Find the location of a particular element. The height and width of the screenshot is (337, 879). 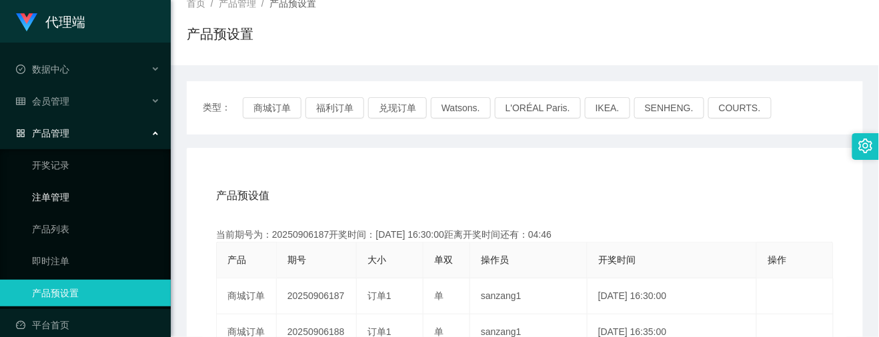

button: 兑现订单 is located at coordinates (397, 108).